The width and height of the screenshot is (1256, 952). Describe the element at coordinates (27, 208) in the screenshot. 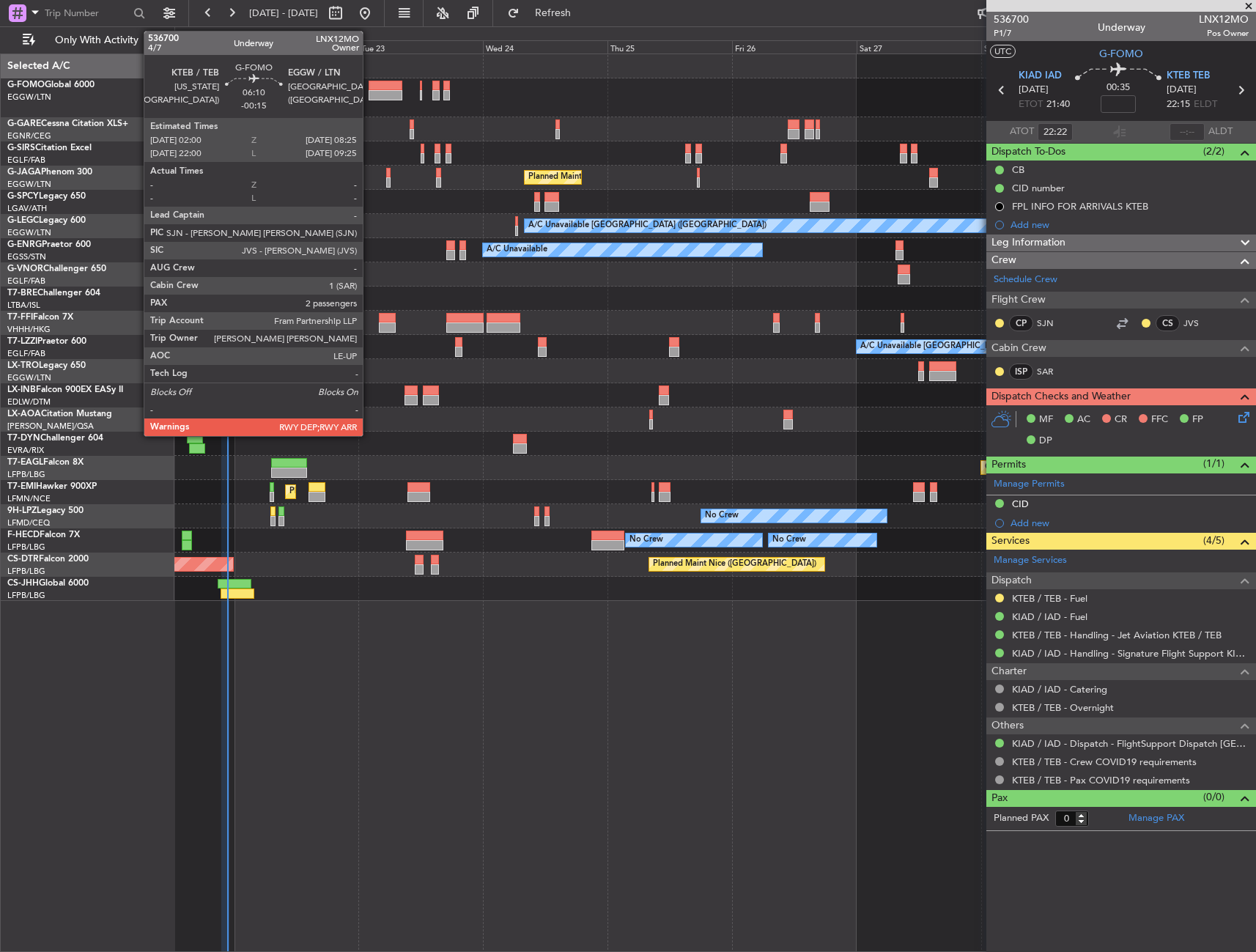

I see `a: LGAV/ATH` at that location.